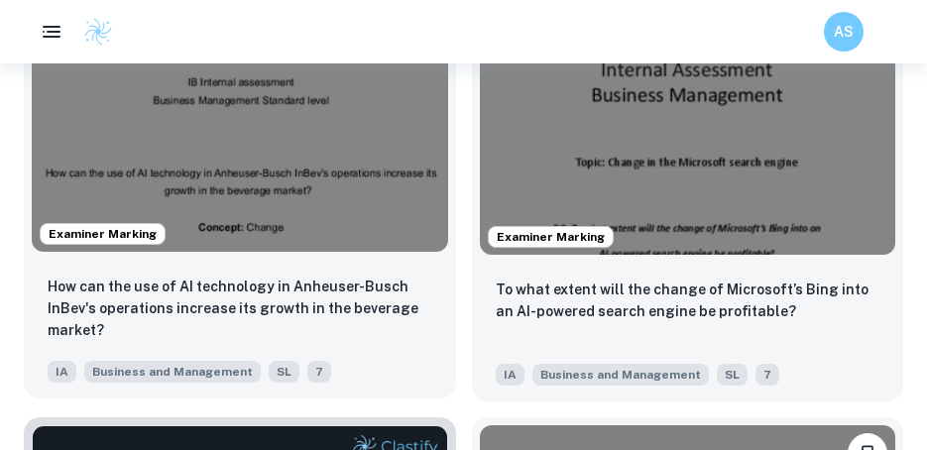 The image size is (927, 450). Describe the element at coordinates (92, 32) in the screenshot. I see `a: Clastify logo` at that location.